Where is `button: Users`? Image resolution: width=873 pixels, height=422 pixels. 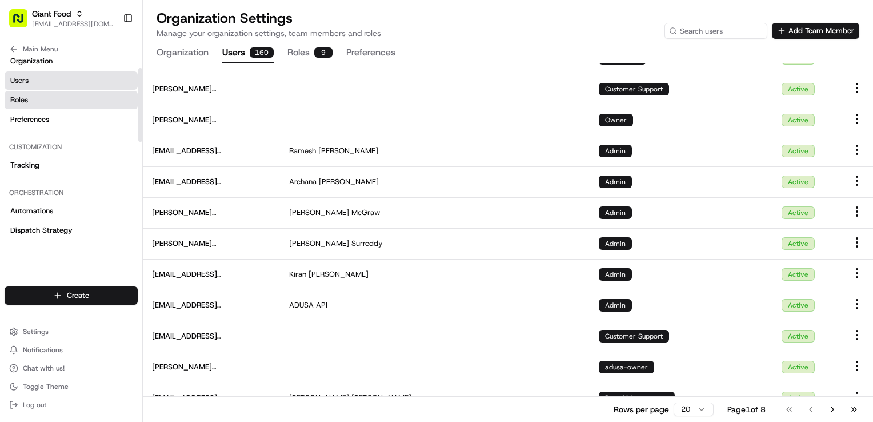
button: Users is located at coordinates (248, 53).